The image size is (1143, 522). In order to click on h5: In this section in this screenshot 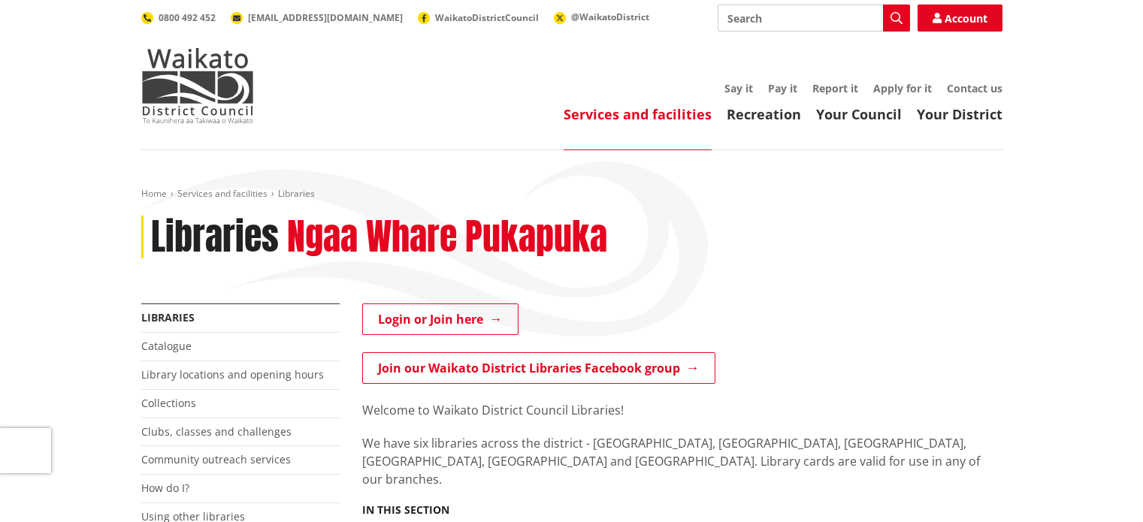, I will do `click(406, 510)`.